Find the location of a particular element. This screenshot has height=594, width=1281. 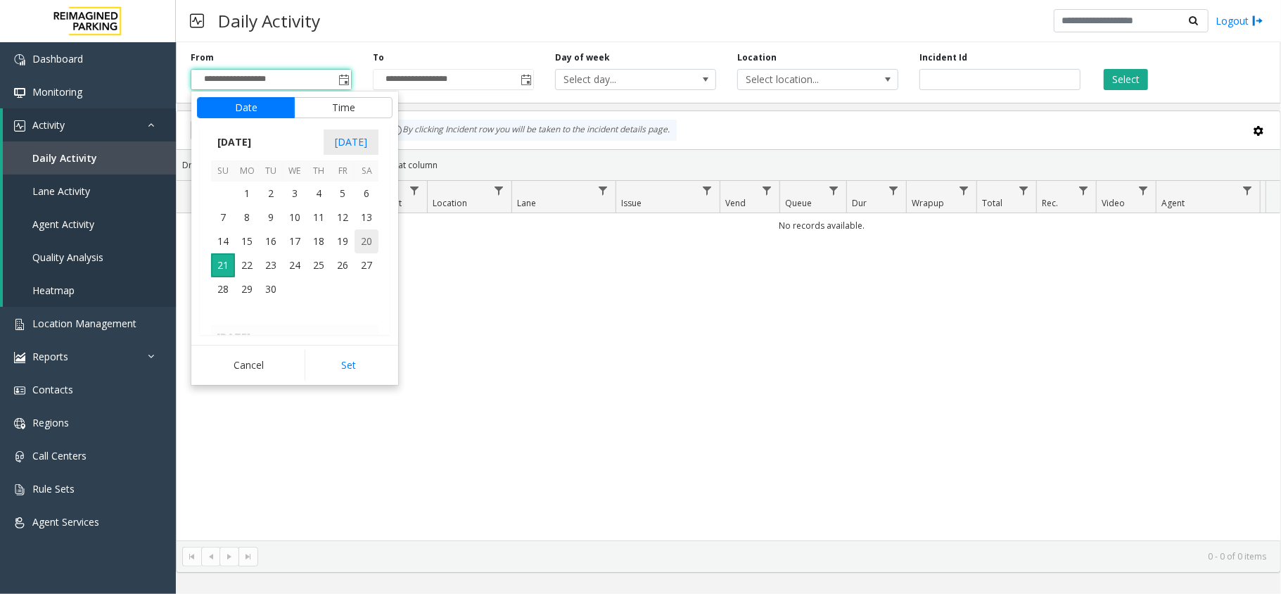

a: Quality Analysis is located at coordinates (89, 257).